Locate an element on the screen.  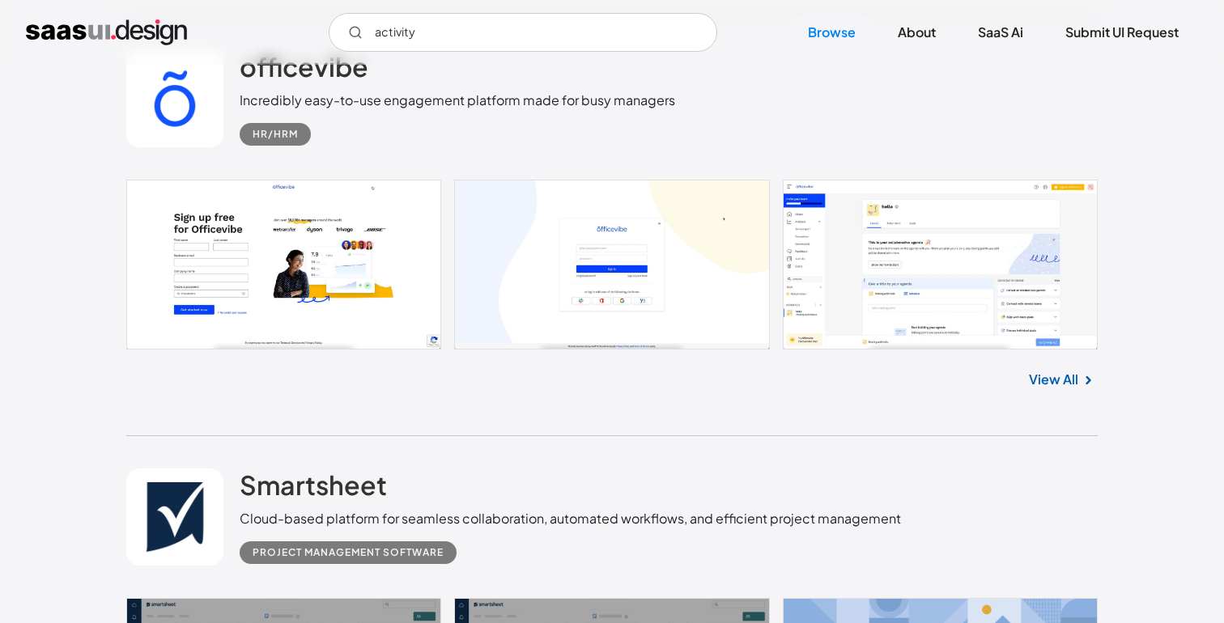
form: Email Form is located at coordinates (523, 32).